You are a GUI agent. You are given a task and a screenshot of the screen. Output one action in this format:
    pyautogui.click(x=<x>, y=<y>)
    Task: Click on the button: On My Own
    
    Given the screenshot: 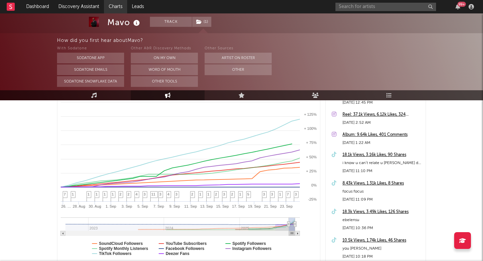 What is the action you would take?
    pyautogui.click(x=164, y=58)
    